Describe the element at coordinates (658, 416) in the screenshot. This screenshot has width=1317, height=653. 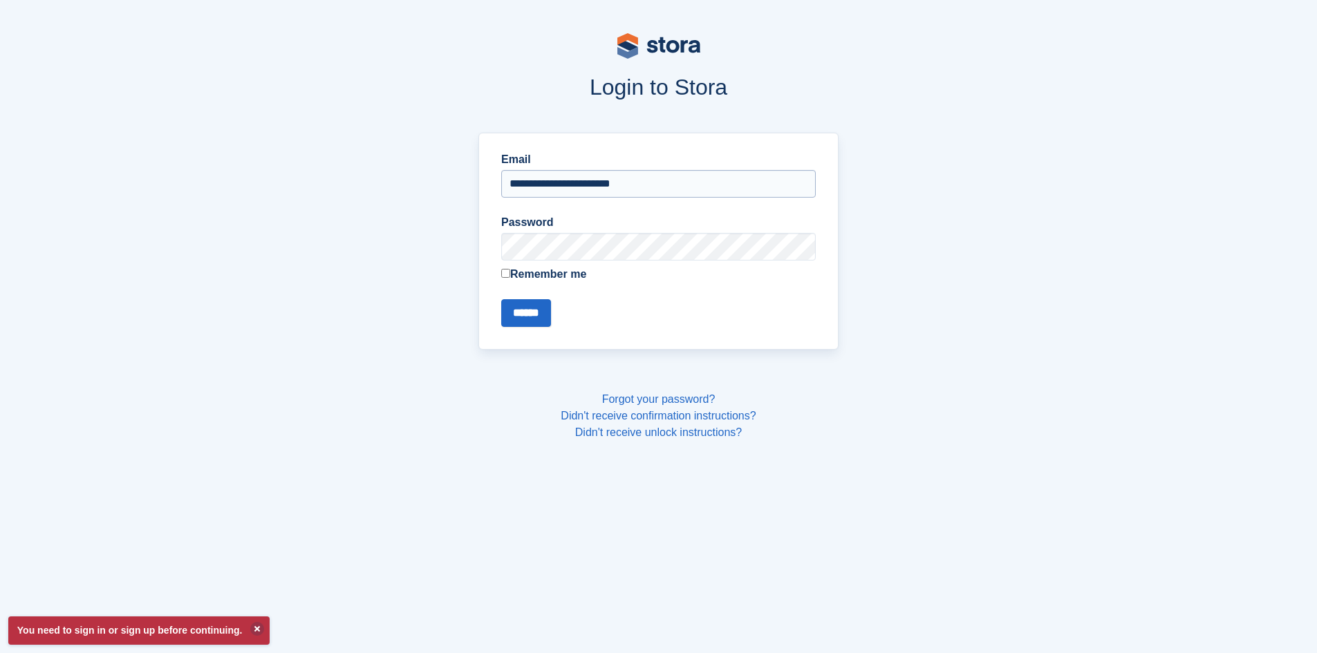
I see `a: Didn't receive confirmation instructions?` at that location.